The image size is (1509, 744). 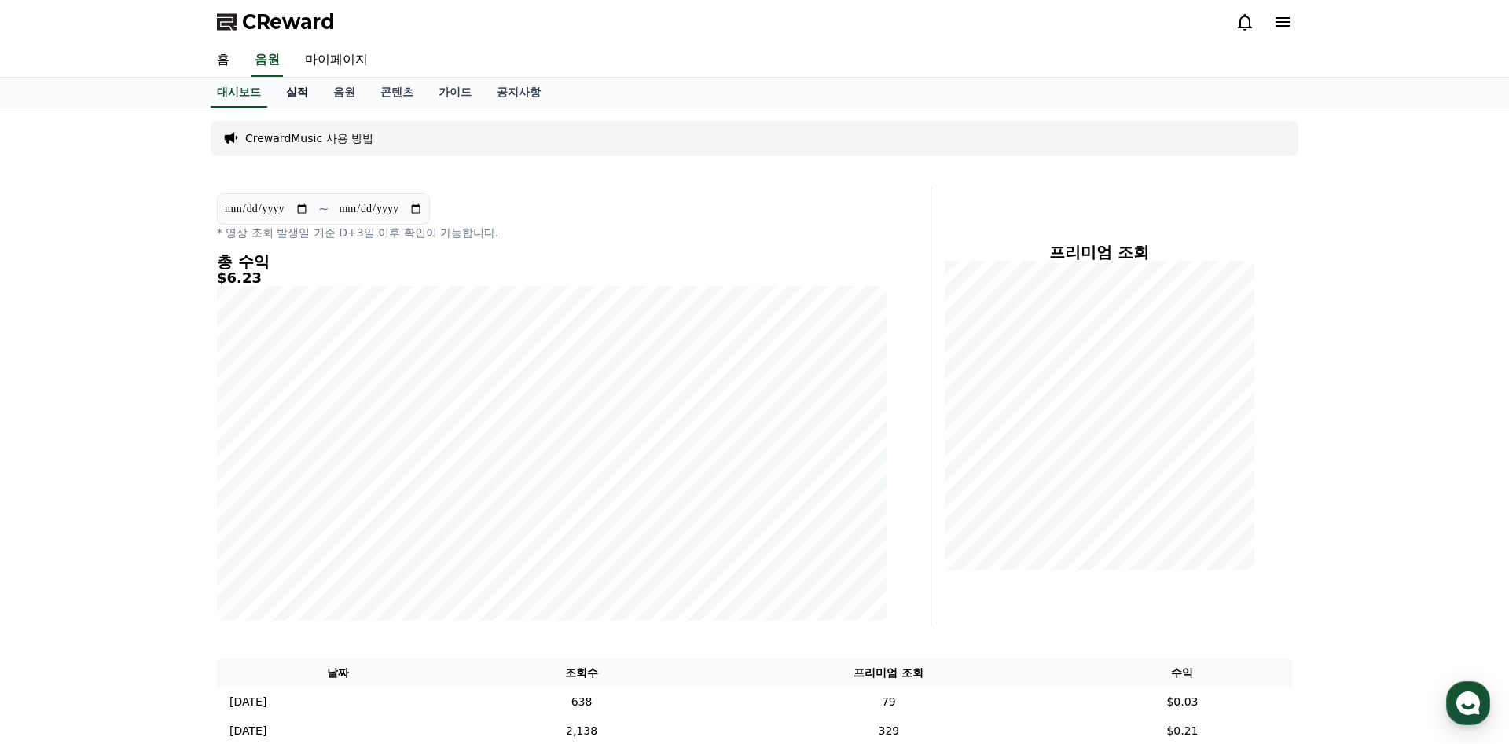 I want to click on h4: 프리미엄 조회, so click(x=1098, y=252).